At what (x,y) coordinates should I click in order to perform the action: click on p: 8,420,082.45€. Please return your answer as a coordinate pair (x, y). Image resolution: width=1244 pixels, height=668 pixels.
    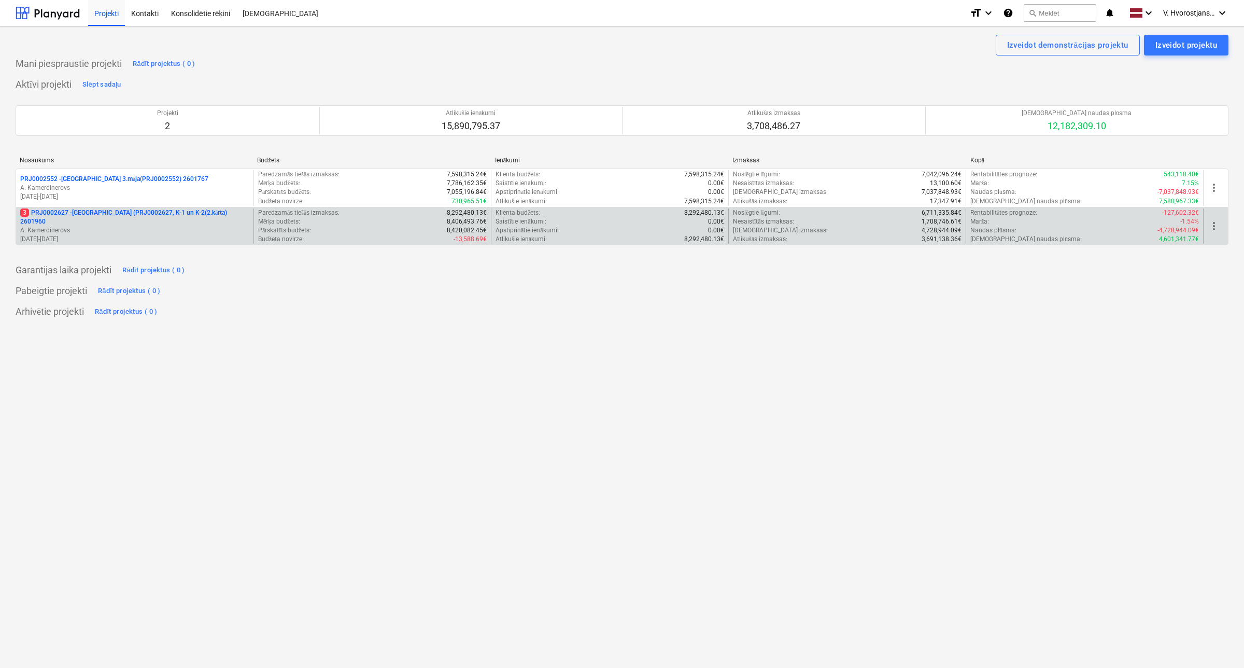
    Looking at the image, I should click on (467, 230).